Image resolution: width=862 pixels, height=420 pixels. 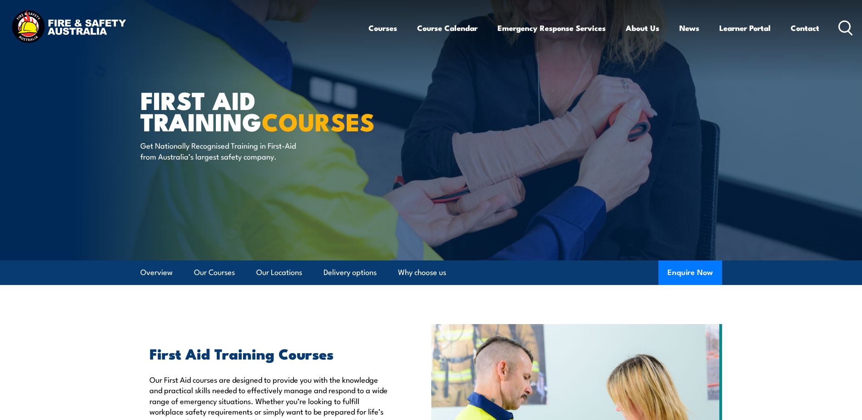 I want to click on h1: First Aid Training, so click(x=253, y=110).